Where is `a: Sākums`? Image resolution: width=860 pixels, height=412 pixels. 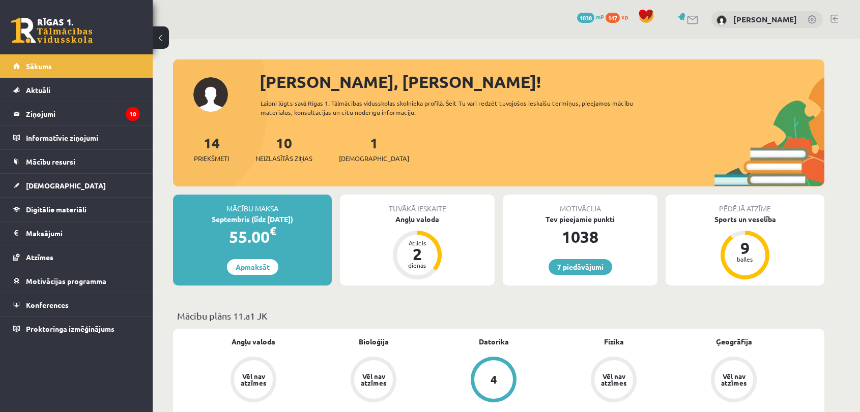 a: Sākums is located at coordinates (76, 66).